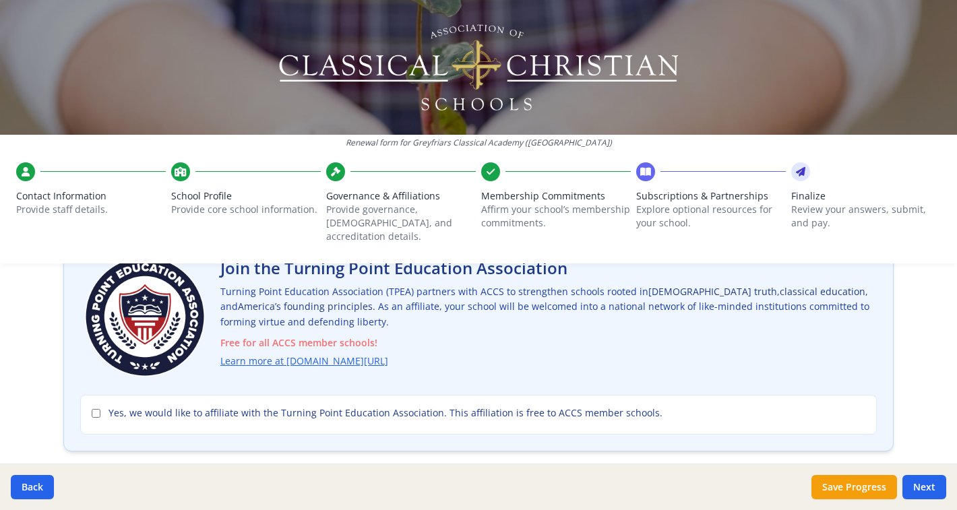 This screenshot has height=510, width=957. Describe the element at coordinates (91, 196) in the screenshot. I see `span: Contact Information` at that location.